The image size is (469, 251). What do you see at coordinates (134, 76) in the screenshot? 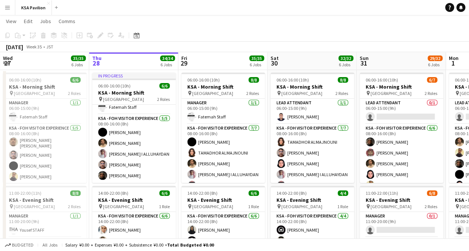
I see `div: In progress` at bounding box center [134, 76].